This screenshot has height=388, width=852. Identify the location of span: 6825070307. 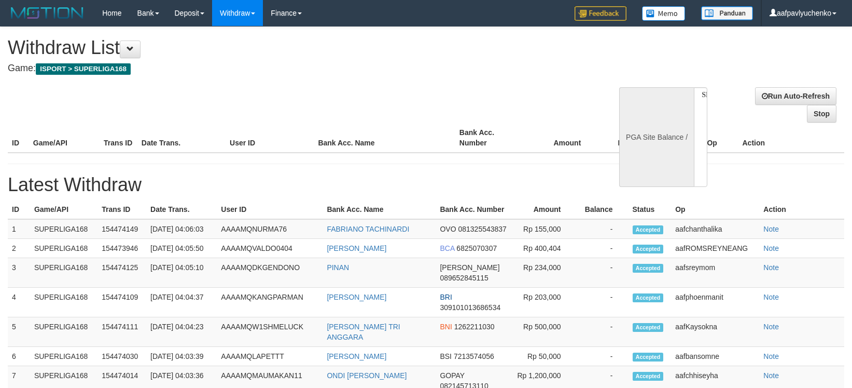
(477, 248).